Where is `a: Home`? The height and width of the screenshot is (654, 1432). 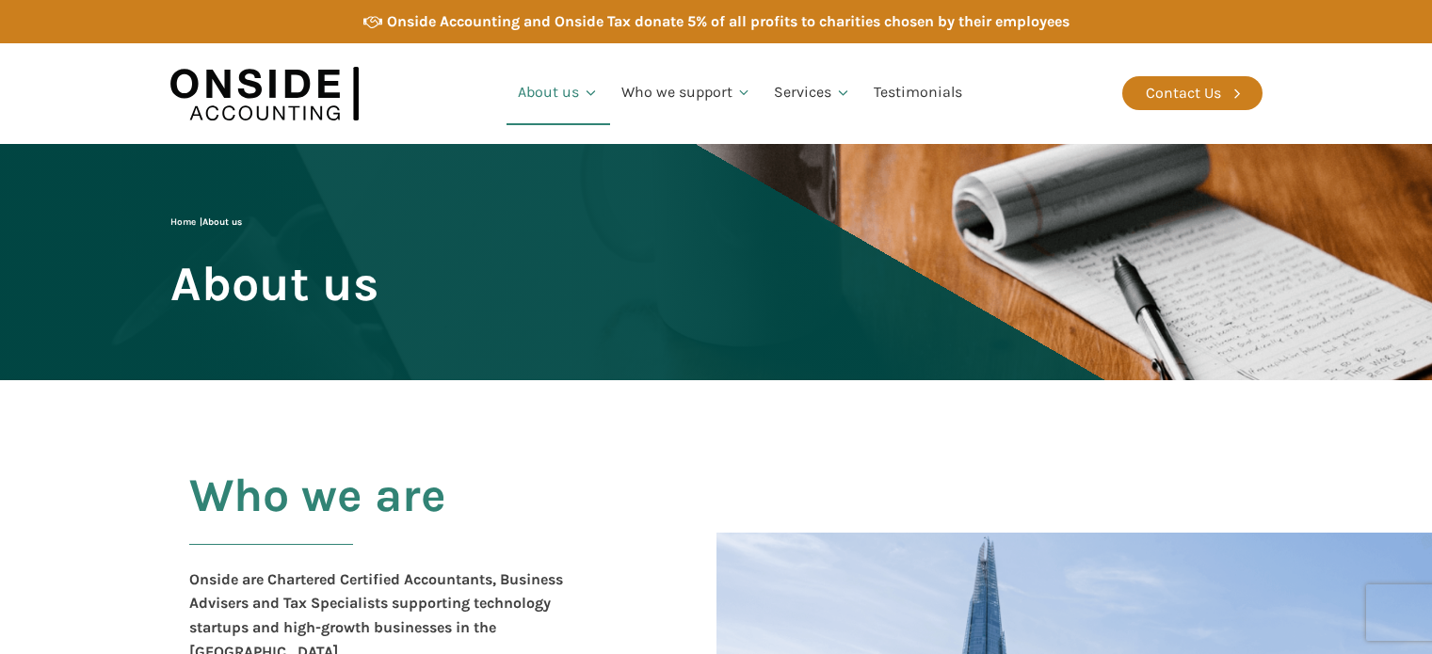 a: Home is located at coordinates (183, 222).